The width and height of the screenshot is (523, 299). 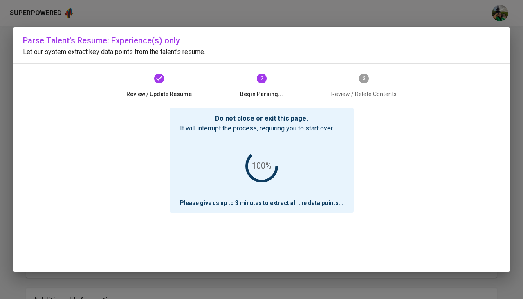 I want to click on div: 100%, so click(x=262, y=166).